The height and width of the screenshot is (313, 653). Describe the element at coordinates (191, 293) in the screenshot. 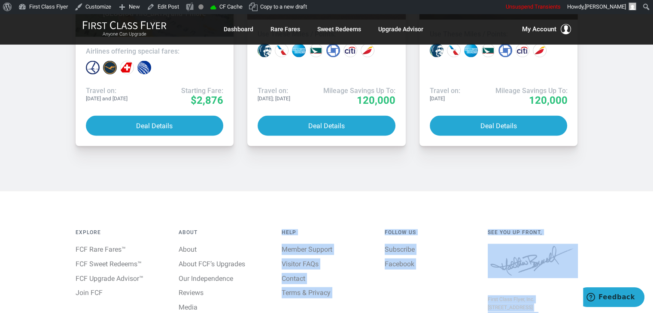

I see `a: Reviews` at that location.